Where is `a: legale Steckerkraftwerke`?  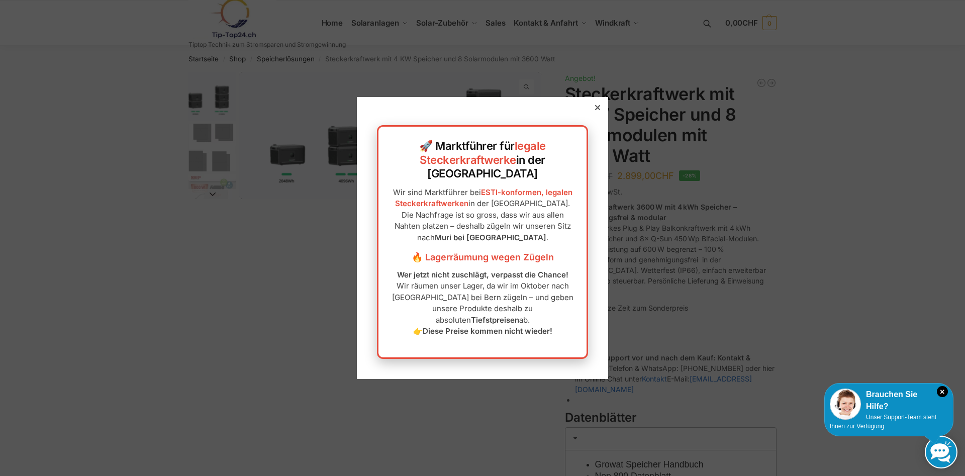
a: legale Steckerkraftwerke is located at coordinates (482, 153).